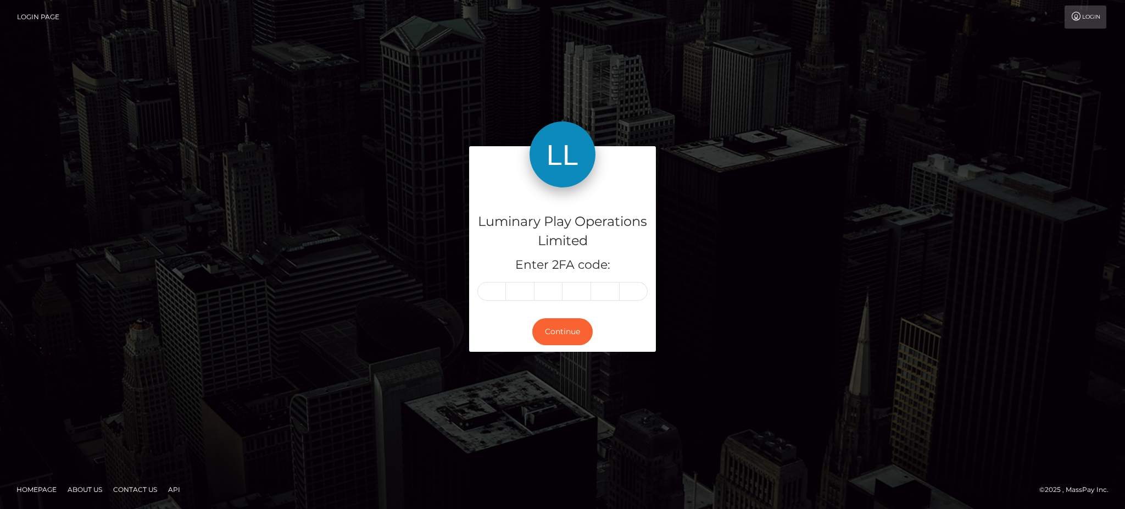  I want to click on button: Continue, so click(563, 331).